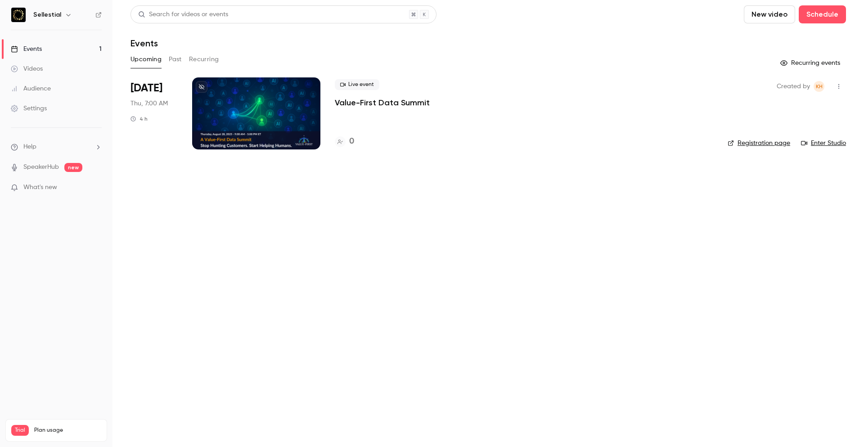 The height and width of the screenshot is (447, 864). I want to click on button: Upcoming, so click(146, 59).